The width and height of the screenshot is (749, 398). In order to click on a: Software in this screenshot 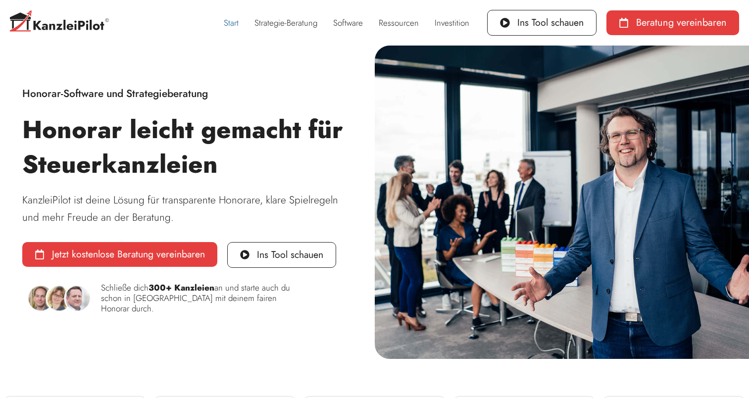, I will do `click(348, 23)`.